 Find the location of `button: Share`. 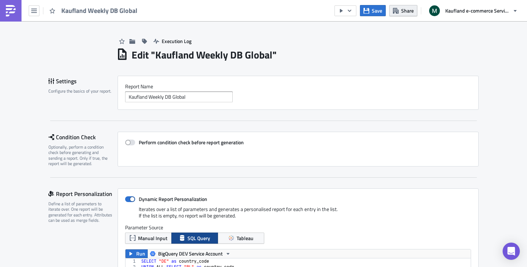

button: Share is located at coordinates (403, 10).